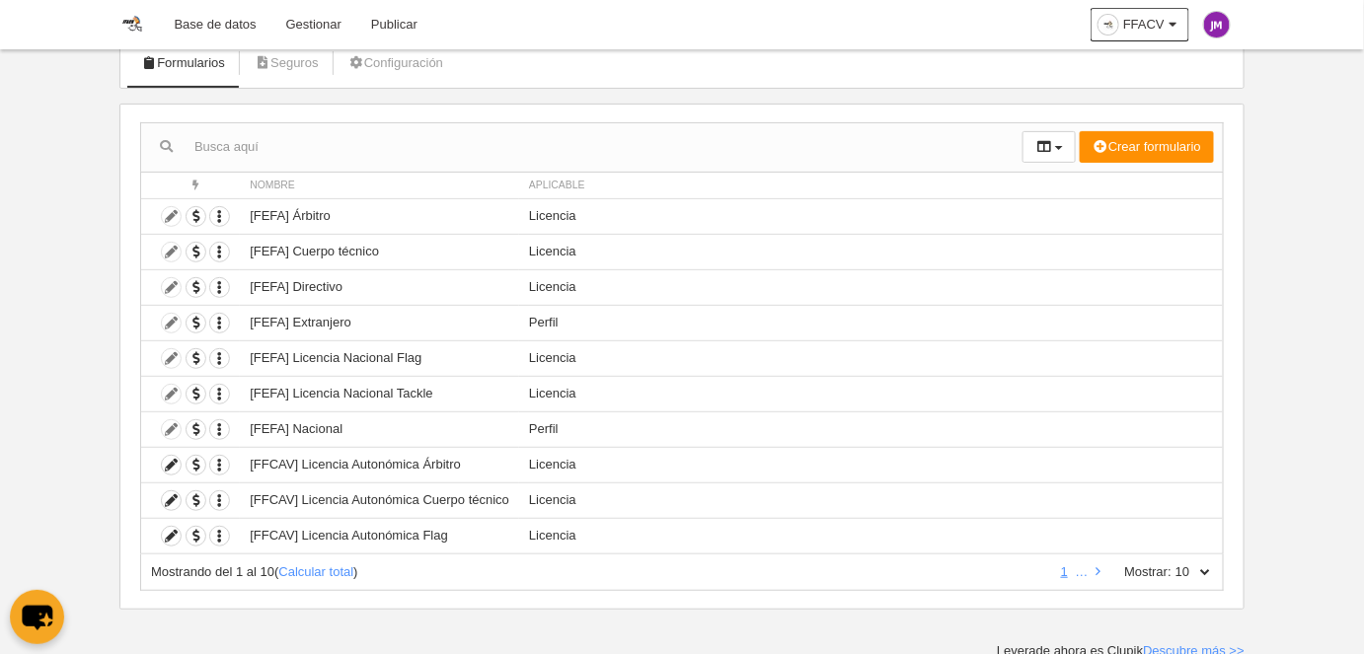 This screenshot has height=654, width=1364. What do you see at coordinates (1217, 25) in the screenshot?
I see `img: c2l6ZT0zMHgzMCZmcz05JnRleHQ9Sk0mYmc9OGUyNGFh.png` at bounding box center [1217, 25].